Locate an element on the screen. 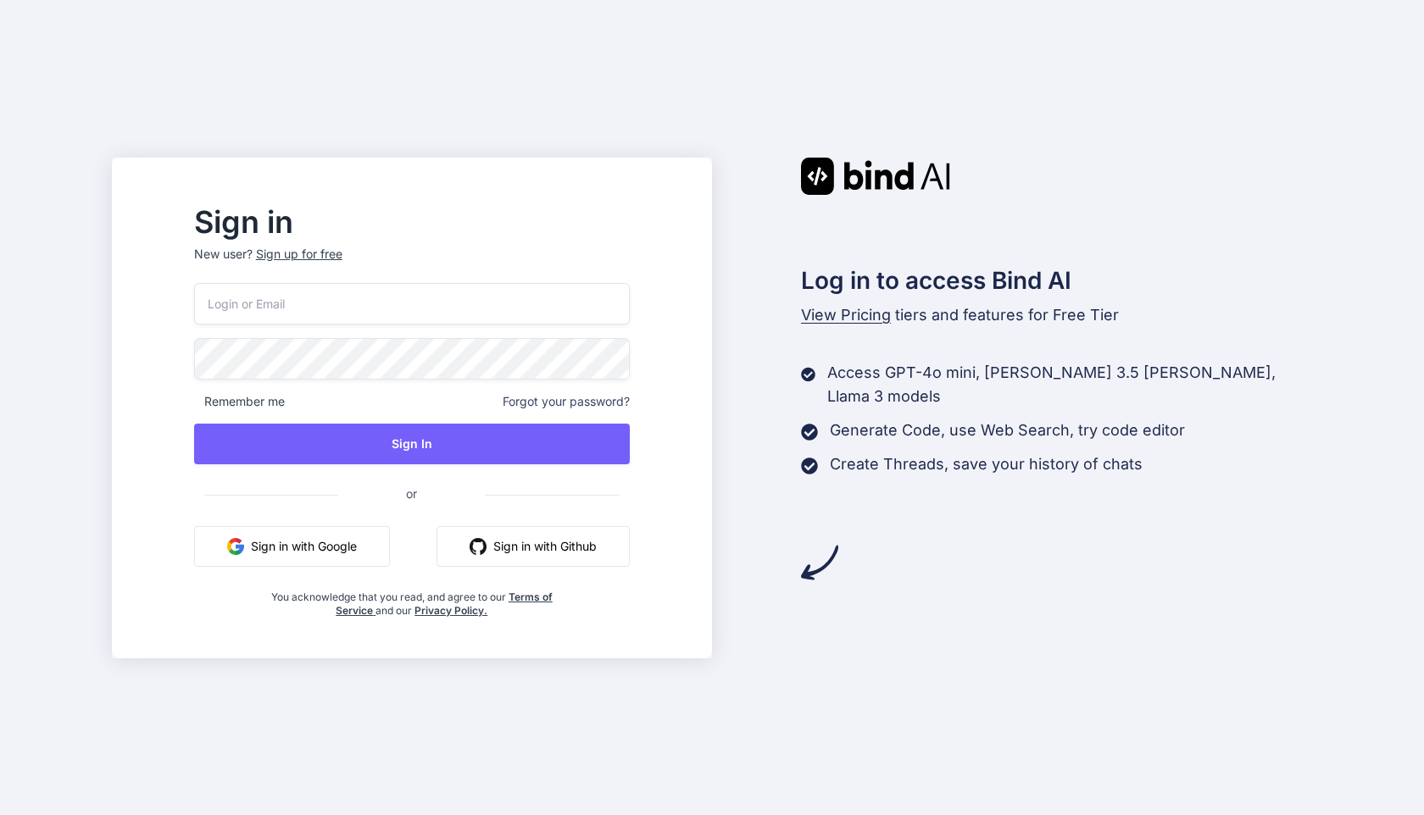 This screenshot has height=815, width=1424. div: You acknowledge that you read, and agree to our and our is located at coordinates (411, 599).